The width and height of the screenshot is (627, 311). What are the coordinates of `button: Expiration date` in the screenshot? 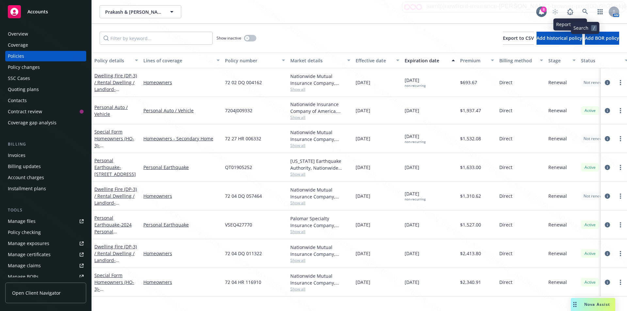 It's located at (430, 60).